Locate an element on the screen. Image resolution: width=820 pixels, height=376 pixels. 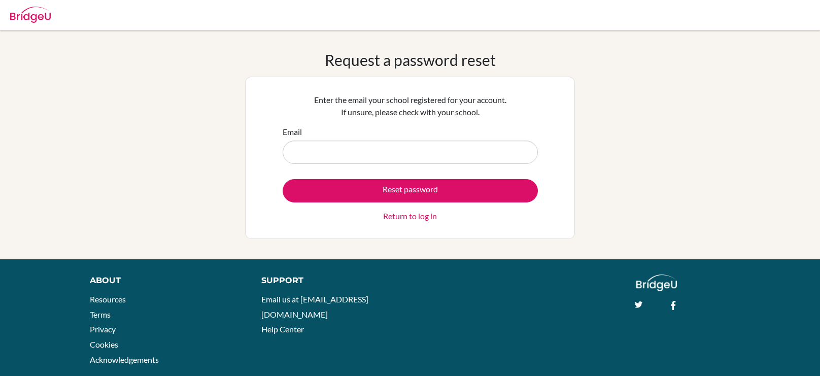
a: Cookies is located at coordinates (104, 344).